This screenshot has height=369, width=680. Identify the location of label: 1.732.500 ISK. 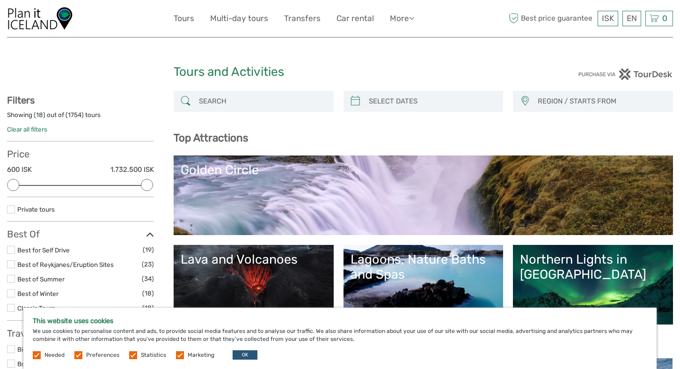
(132, 169).